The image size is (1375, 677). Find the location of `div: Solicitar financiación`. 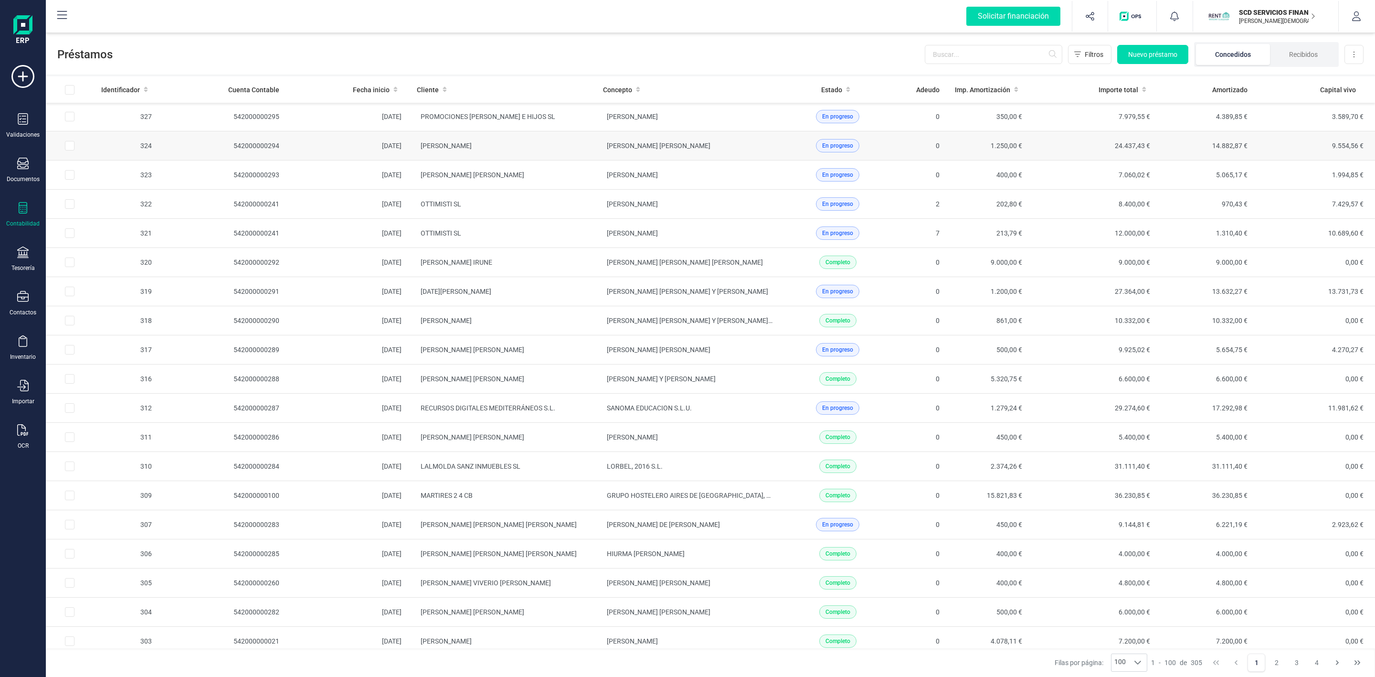

div: Solicitar financiación is located at coordinates (1013, 16).